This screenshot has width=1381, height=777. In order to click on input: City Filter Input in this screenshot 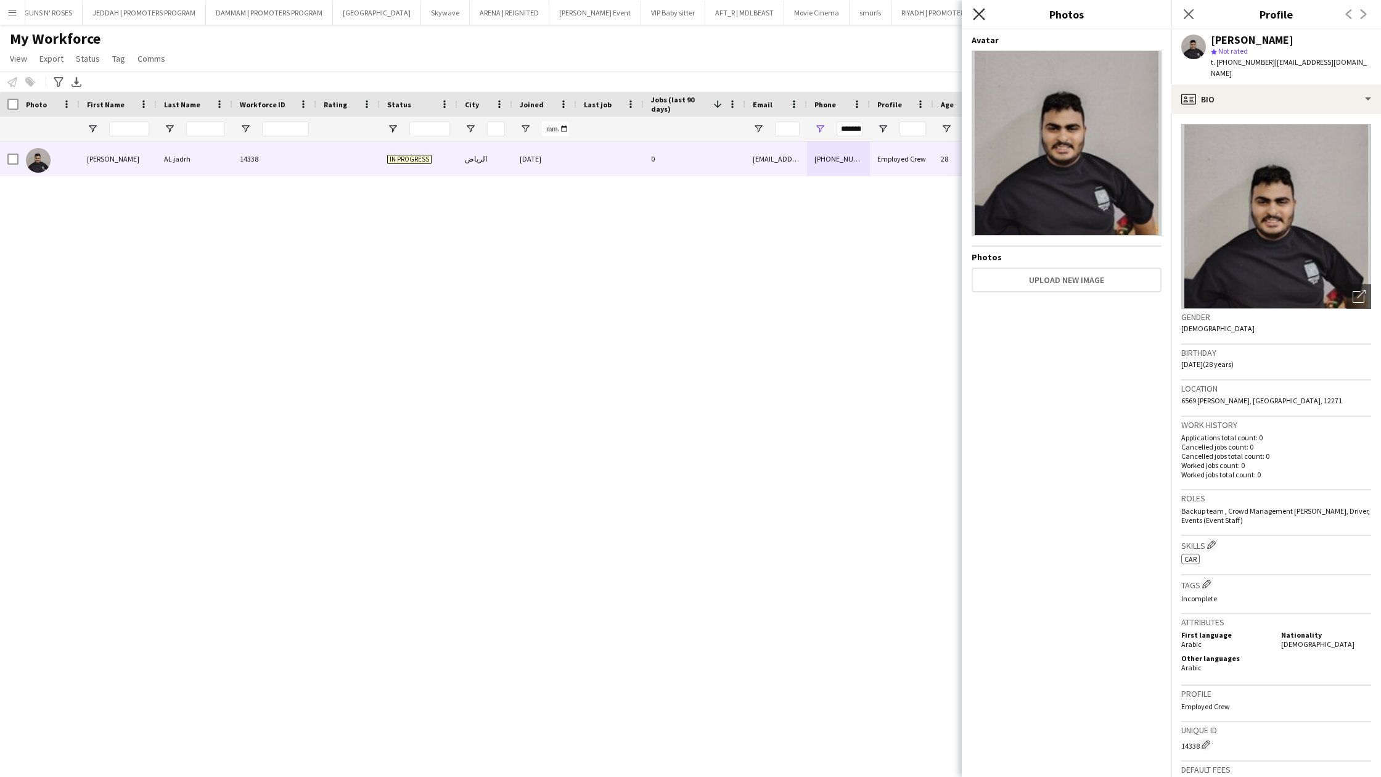, I will do `click(496, 129)`.